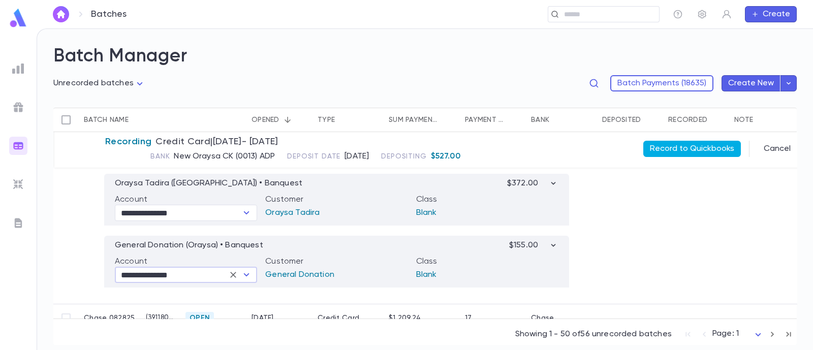 This screenshot has width=813, height=350. What do you see at coordinates (128, 142) in the screenshot?
I see `span: Recording` at bounding box center [128, 142].